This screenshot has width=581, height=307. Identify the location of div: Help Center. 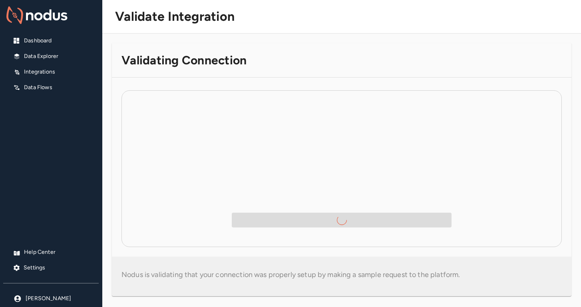
(51, 252).